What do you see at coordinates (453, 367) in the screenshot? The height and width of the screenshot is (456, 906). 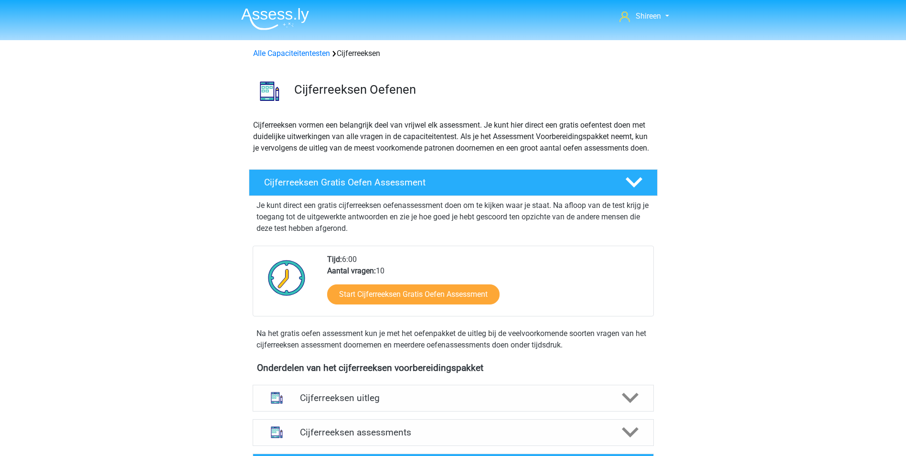 I see `h4: Onderdelen van het cijferreeksen voorbereidingspakket` at bounding box center [453, 367].